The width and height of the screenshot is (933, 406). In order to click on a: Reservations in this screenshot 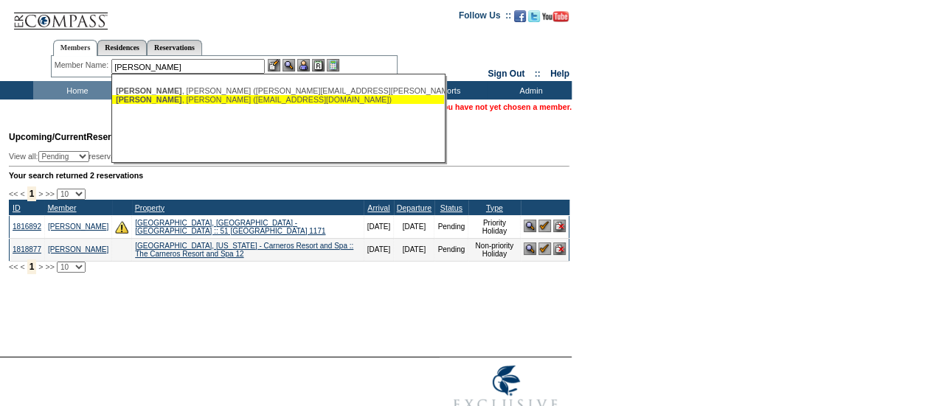, I will do `click(174, 47)`.